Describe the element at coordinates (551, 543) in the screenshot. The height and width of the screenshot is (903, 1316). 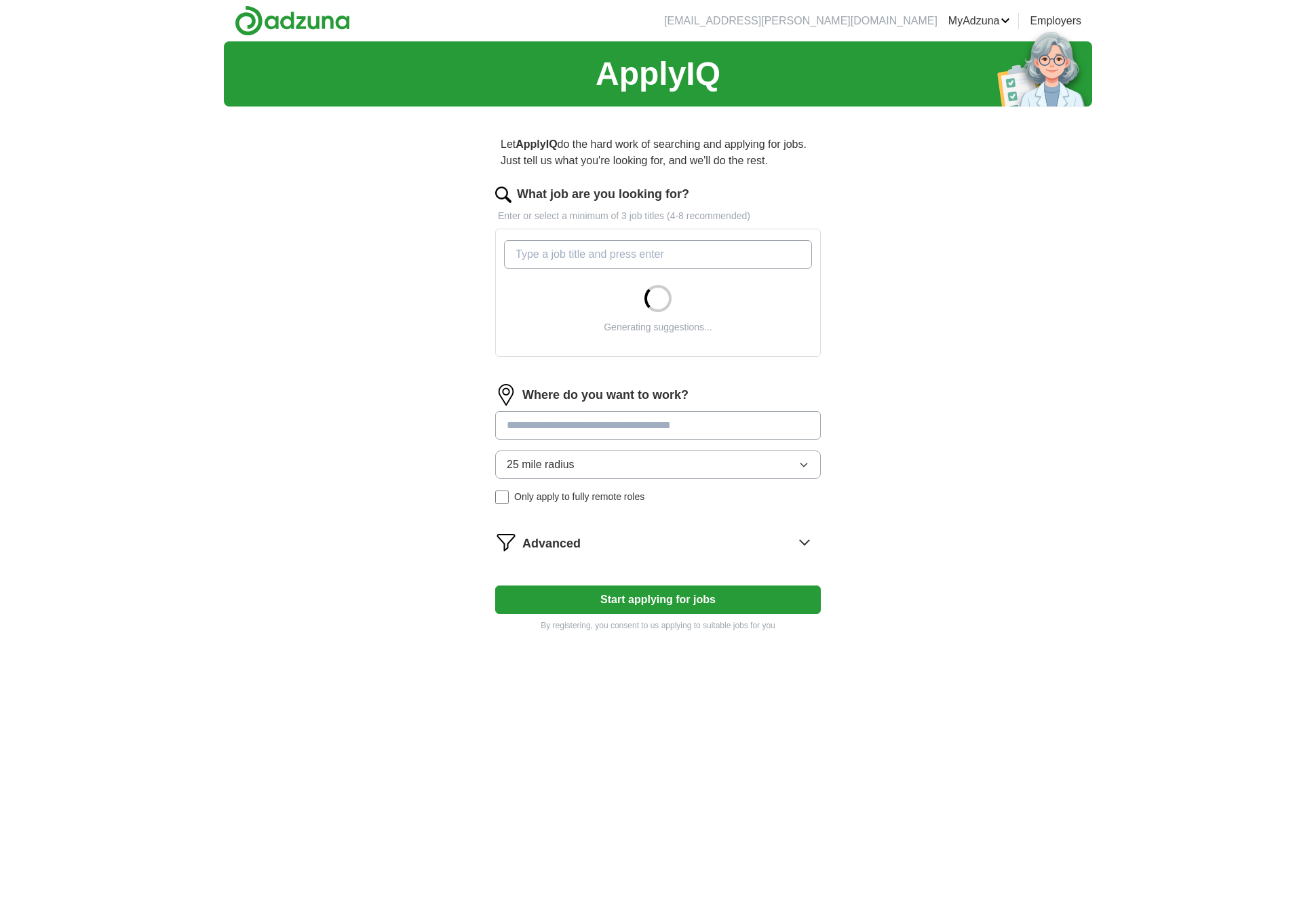
I see `span: Advanced` at that location.